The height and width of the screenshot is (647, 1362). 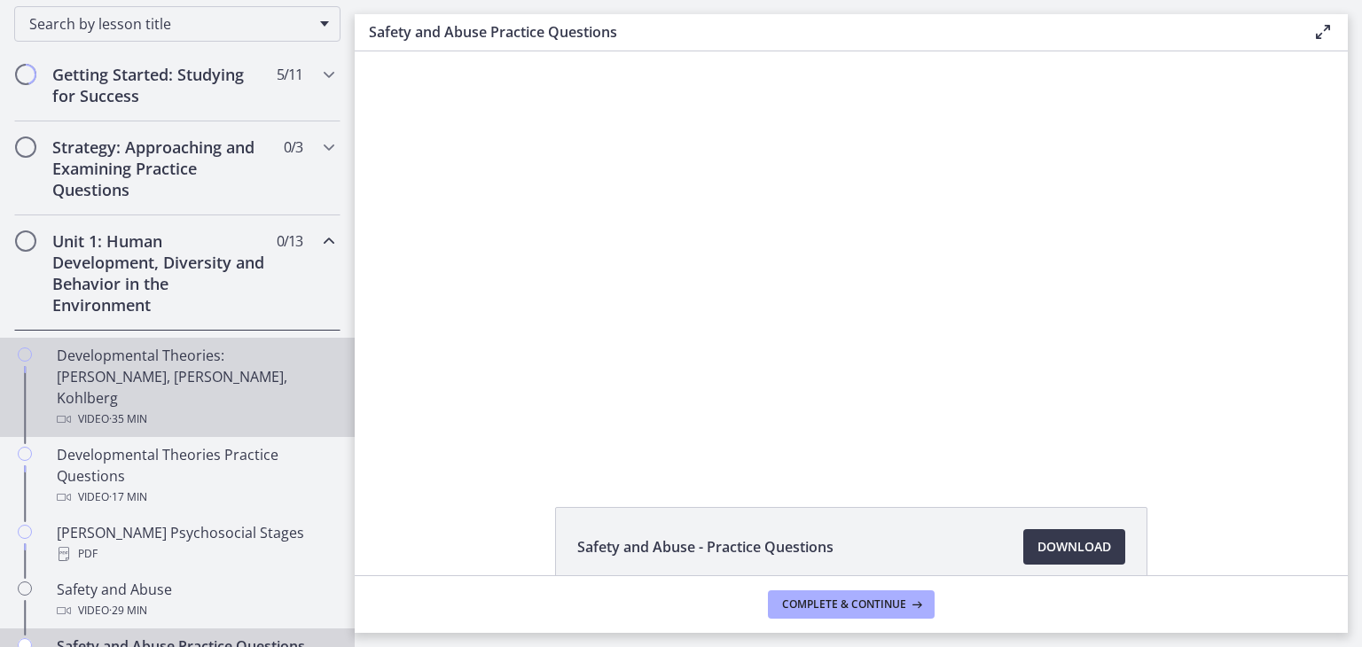 What do you see at coordinates (160, 273) in the screenshot?
I see `h2: Unit 1: Human Development, Diversity and Behavior in the Environment` at bounding box center [160, 273].